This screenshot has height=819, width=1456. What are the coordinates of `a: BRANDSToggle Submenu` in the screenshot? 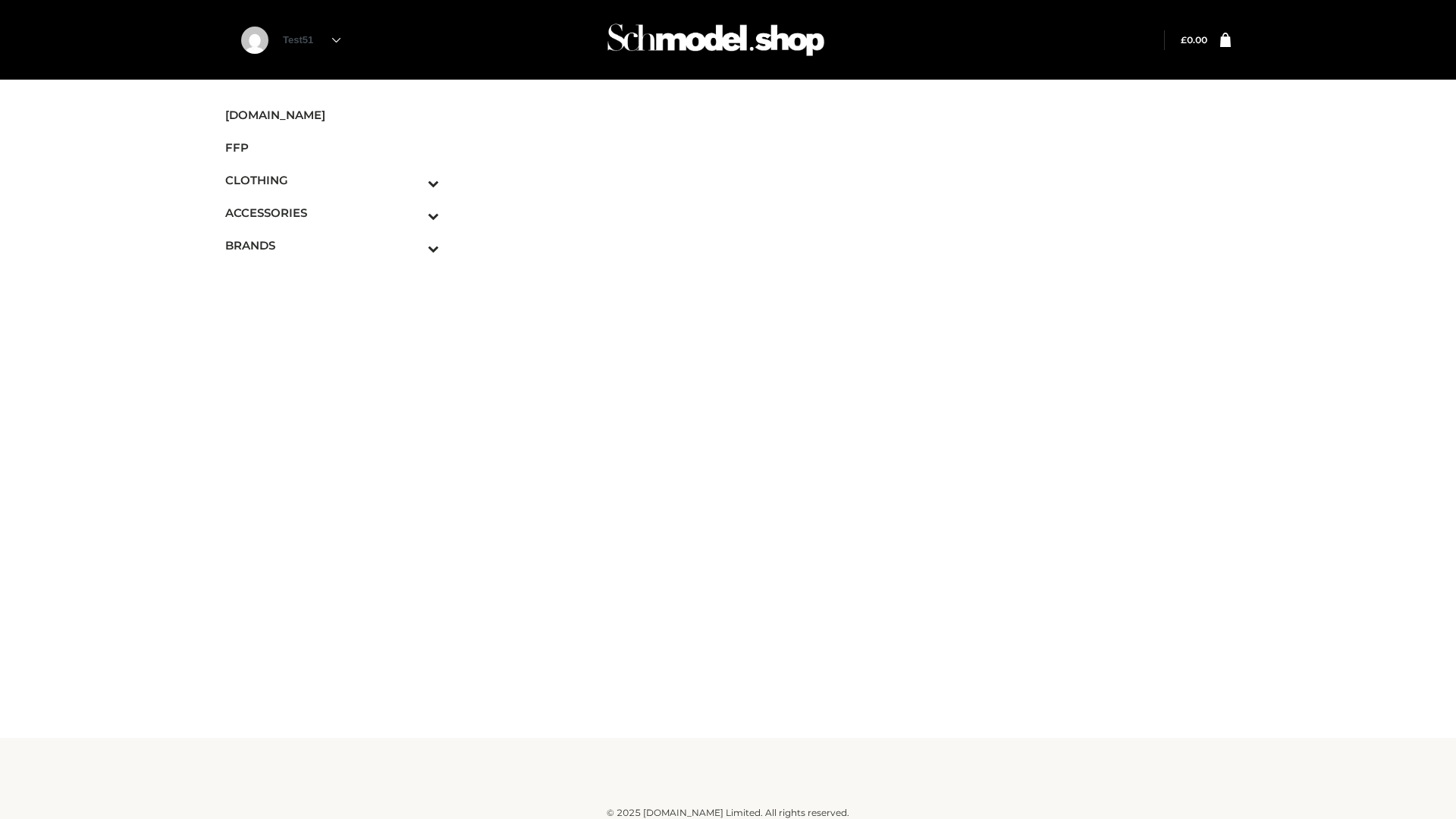 It's located at (332, 245).